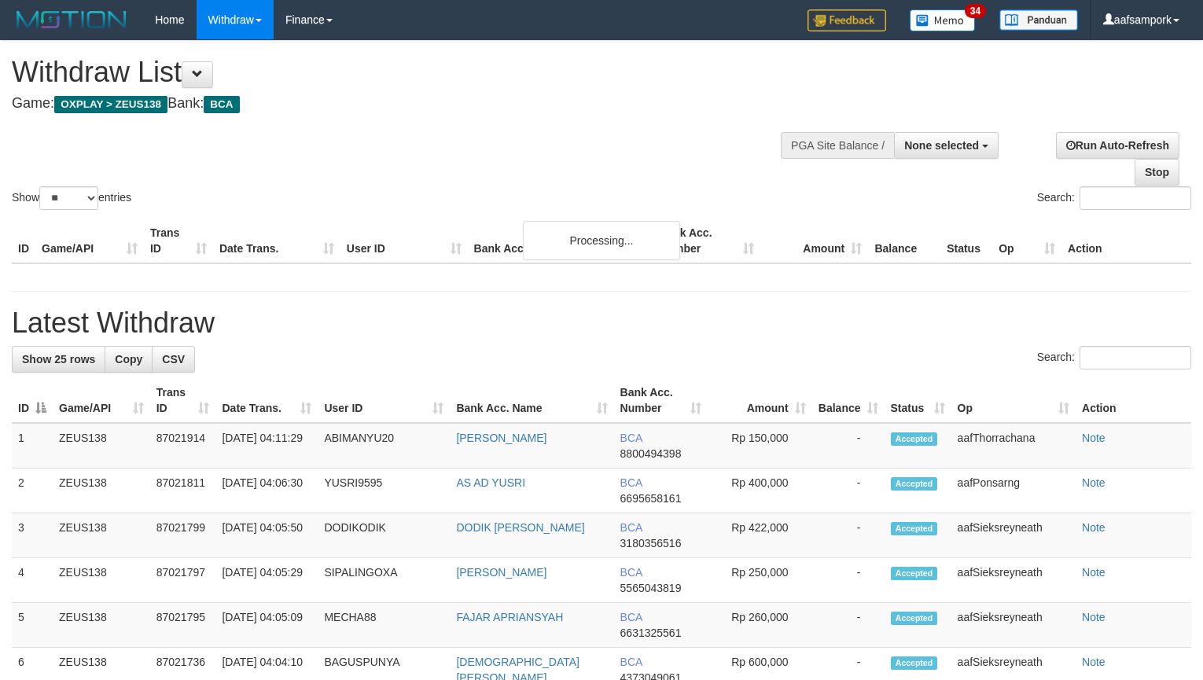 The height and width of the screenshot is (680, 1203). What do you see at coordinates (128, 359) in the screenshot?
I see `a: Copy` at bounding box center [128, 359].